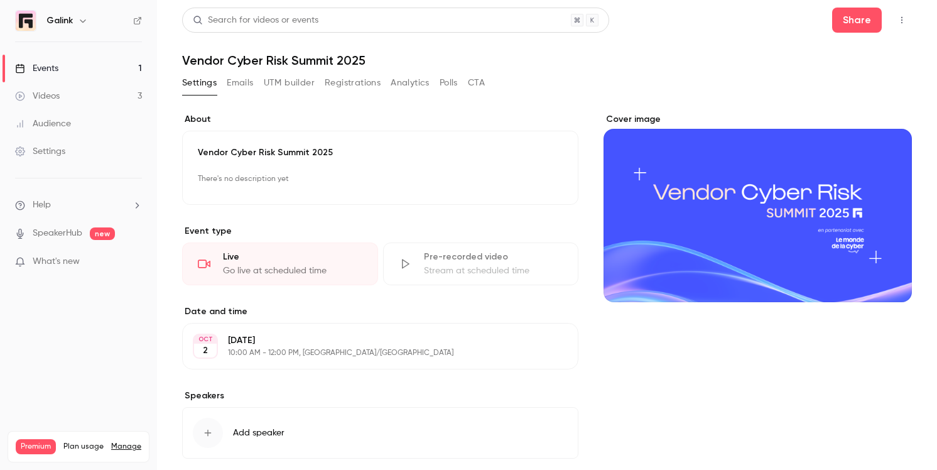 This screenshot has height=470, width=937. What do you see at coordinates (126, 447) in the screenshot?
I see `a: Manage` at bounding box center [126, 447].